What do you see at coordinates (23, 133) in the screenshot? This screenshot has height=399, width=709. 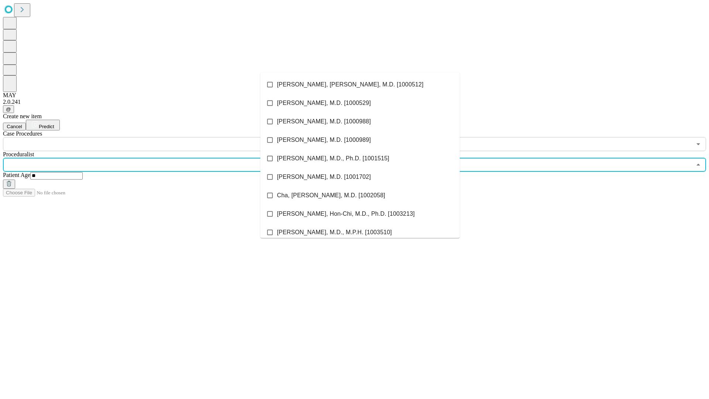 I see `span: Scheduled Procedure` at bounding box center [23, 133].